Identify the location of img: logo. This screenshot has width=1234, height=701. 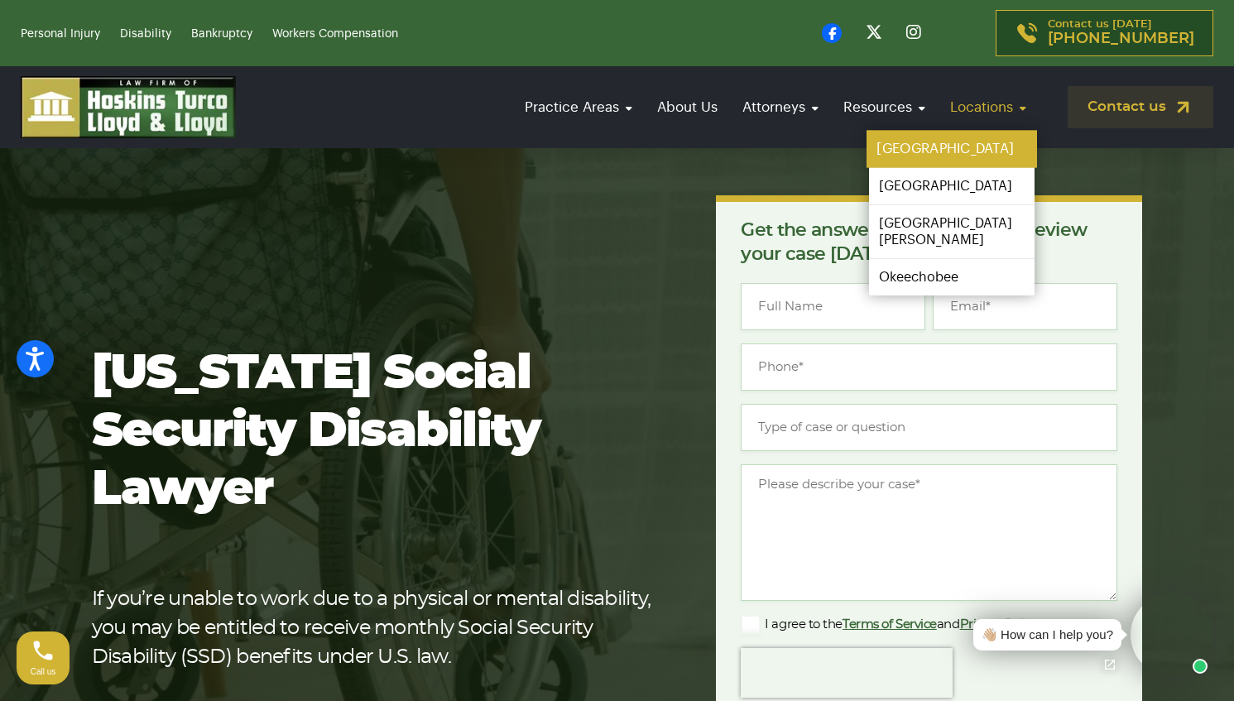
(128, 107).